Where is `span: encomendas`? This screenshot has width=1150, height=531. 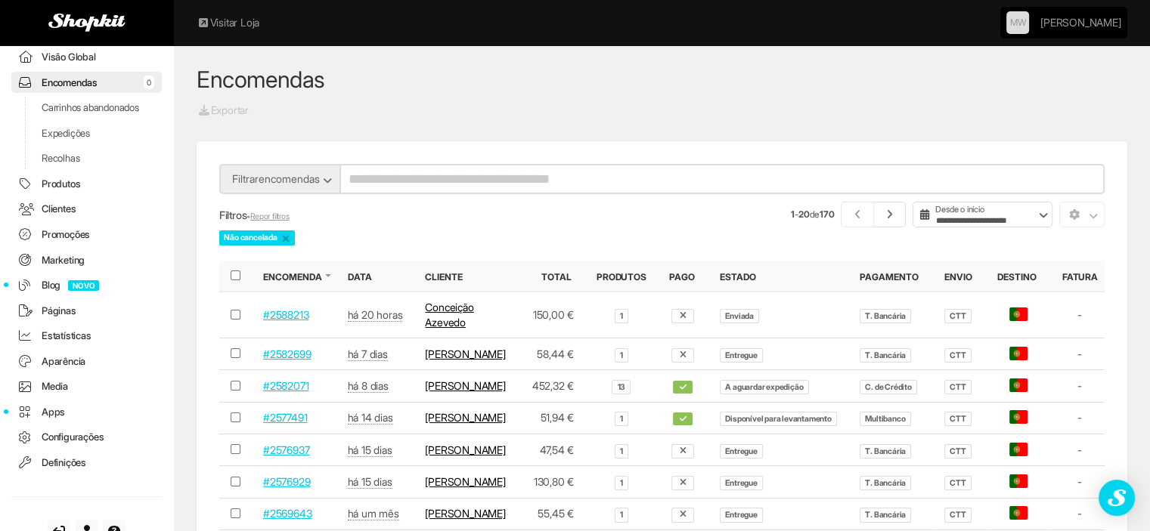 span: encomendas is located at coordinates (289, 178).